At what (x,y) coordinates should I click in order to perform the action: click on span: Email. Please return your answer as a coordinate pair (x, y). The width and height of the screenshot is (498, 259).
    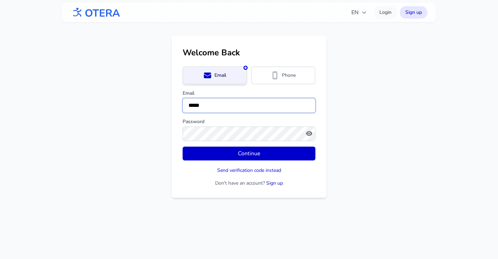
    Looking at the image, I should click on (220, 75).